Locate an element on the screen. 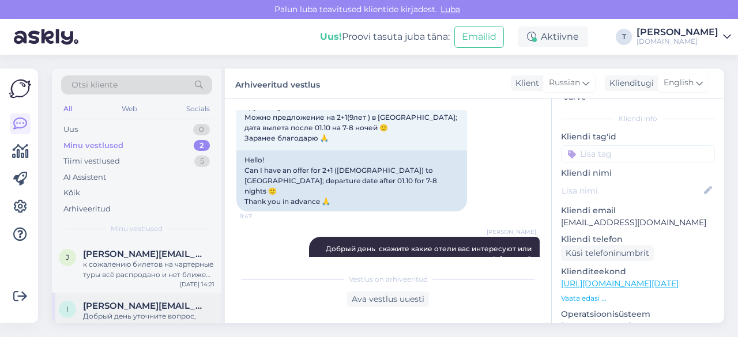  div: Arhiveeritud is located at coordinates (87, 209).